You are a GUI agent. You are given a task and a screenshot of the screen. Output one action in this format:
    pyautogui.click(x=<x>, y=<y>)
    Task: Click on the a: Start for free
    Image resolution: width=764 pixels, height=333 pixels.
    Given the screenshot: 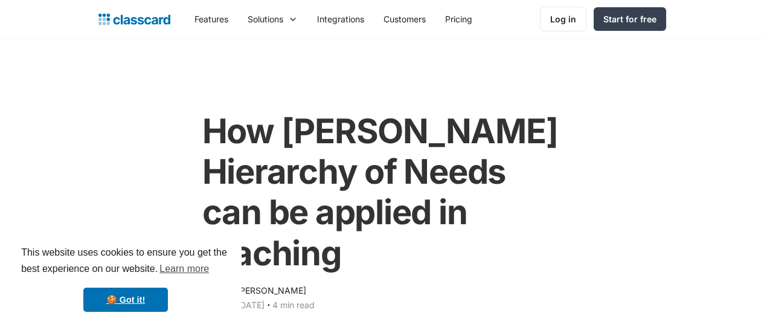 What is the action you would take?
    pyautogui.click(x=630, y=19)
    